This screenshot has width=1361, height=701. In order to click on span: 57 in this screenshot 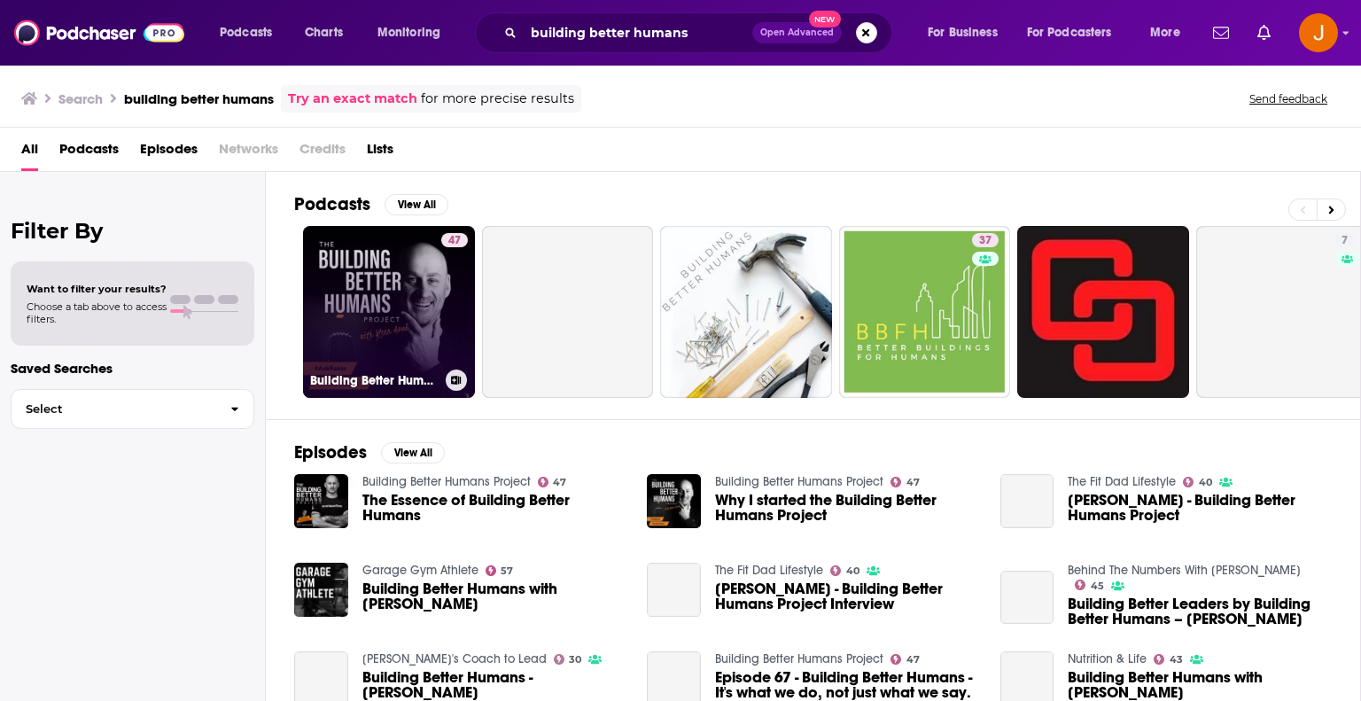, I will do `click(507, 571)`.